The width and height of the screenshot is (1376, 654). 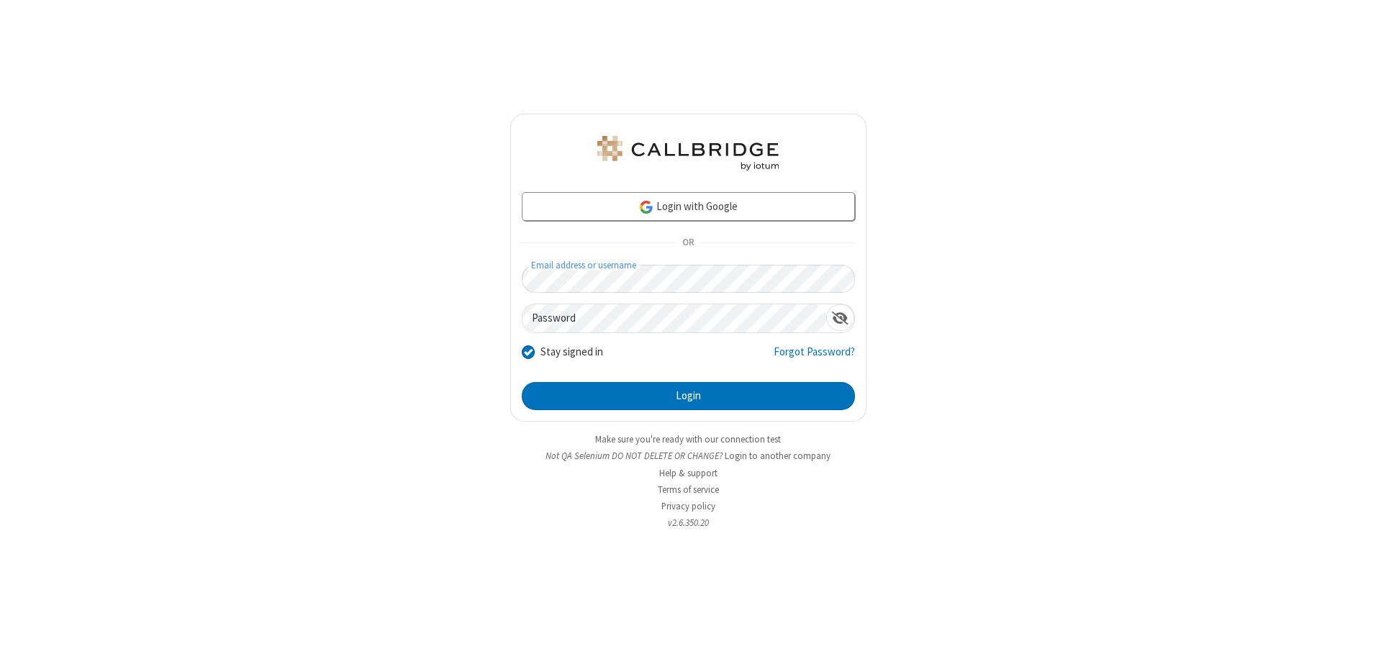 I want to click on img: QA Selenium DO NOT DELETE OR CHANGE, so click(x=688, y=153).